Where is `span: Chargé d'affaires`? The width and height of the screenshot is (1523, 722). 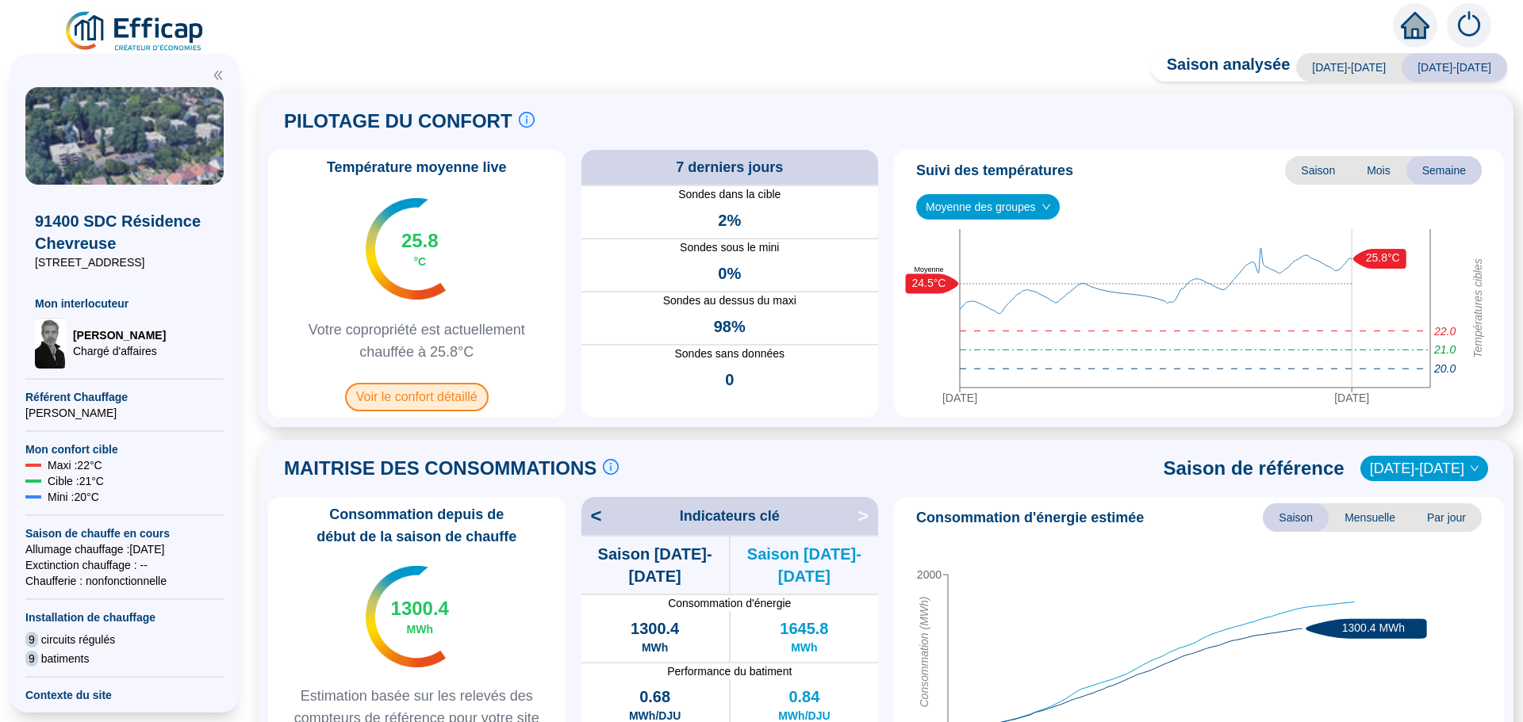 span: Chargé d'affaires is located at coordinates (119, 351).